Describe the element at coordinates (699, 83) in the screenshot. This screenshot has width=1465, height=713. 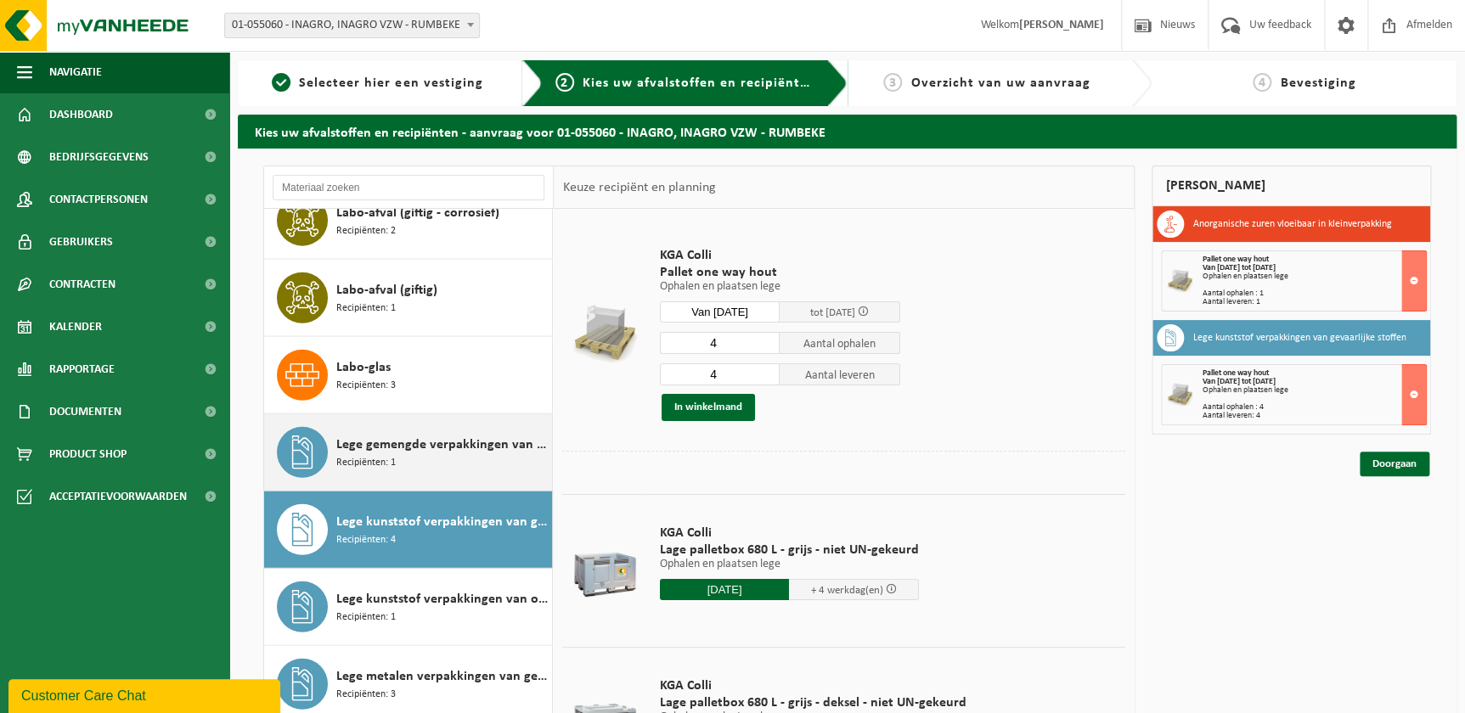
I see `span: Kies uw afvalstoffen en recipiënten` at that location.